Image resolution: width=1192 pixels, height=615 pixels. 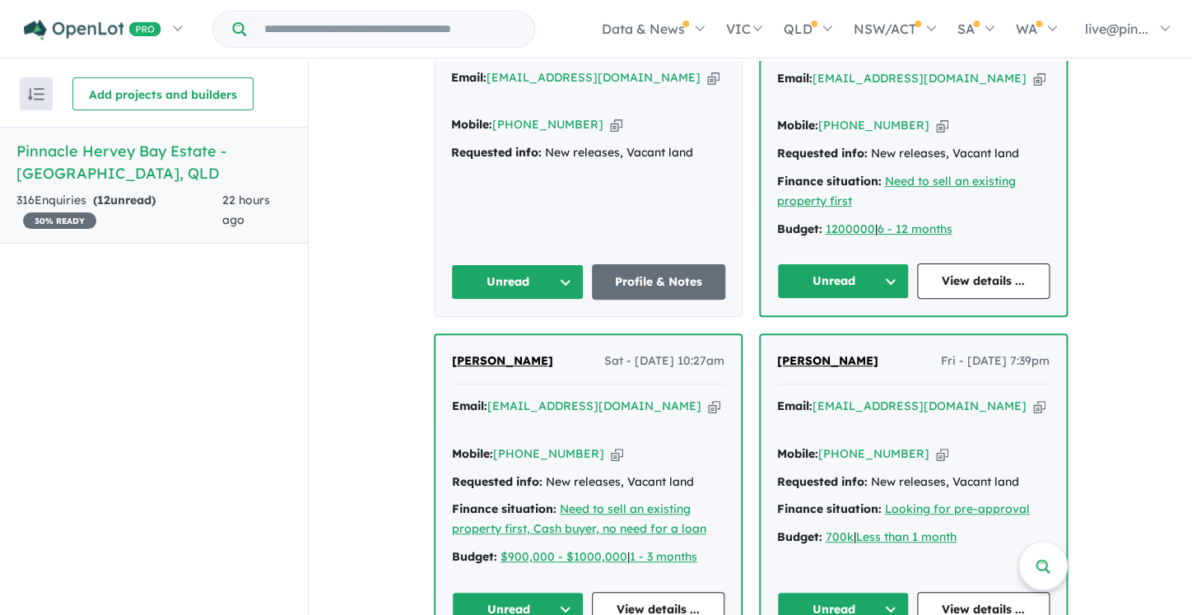 What do you see at coordinates (957, 509) in the screenshot?
I see `u: Looking for pre-approval` at bounding box center [957, 509].